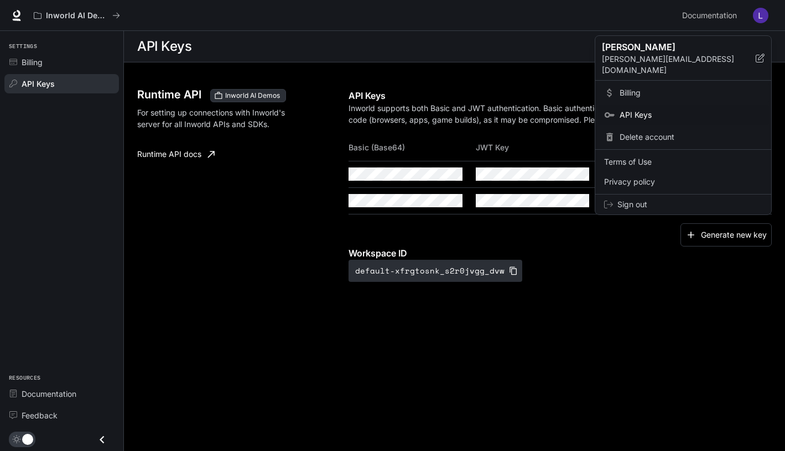  Describe the element at coordinates (683, 205) in the screenshot. I see `div: Sign out` at that location.